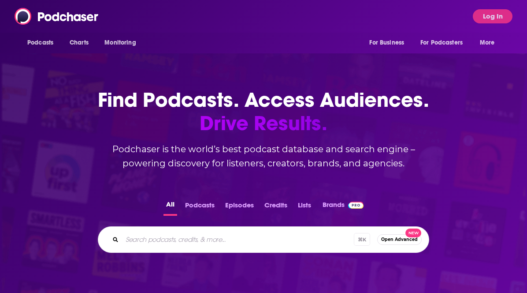 This screenshot has height=293, width=527. Describe the element at coordinates (343, 207) in the screenshot. I see `a: BrandsPodchaser Pro` at that location.